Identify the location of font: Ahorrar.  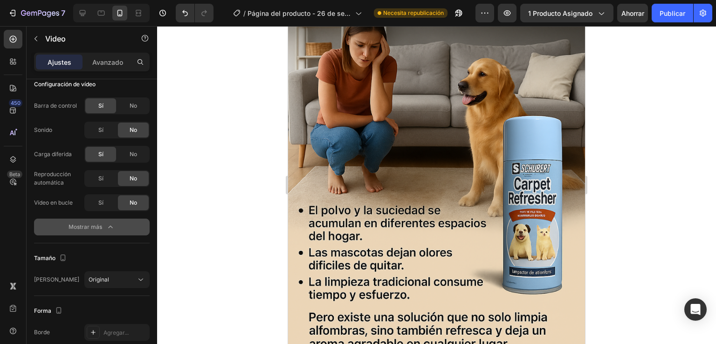
(632, 13).